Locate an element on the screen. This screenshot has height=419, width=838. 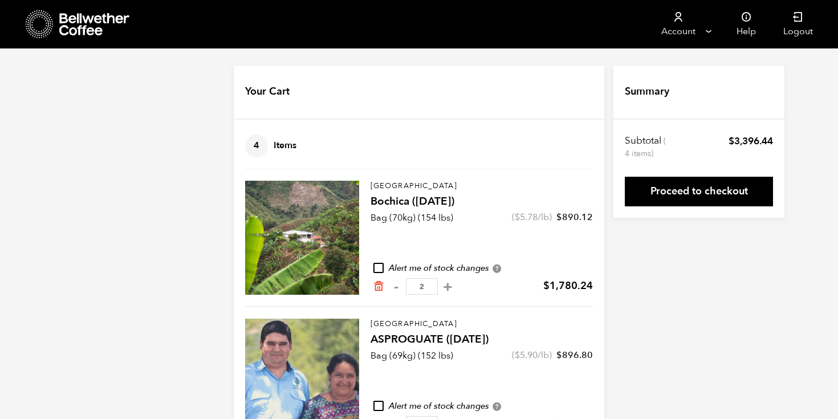
p: Bag (69kg) (152 lbs) is located at coordinates (412, 356).